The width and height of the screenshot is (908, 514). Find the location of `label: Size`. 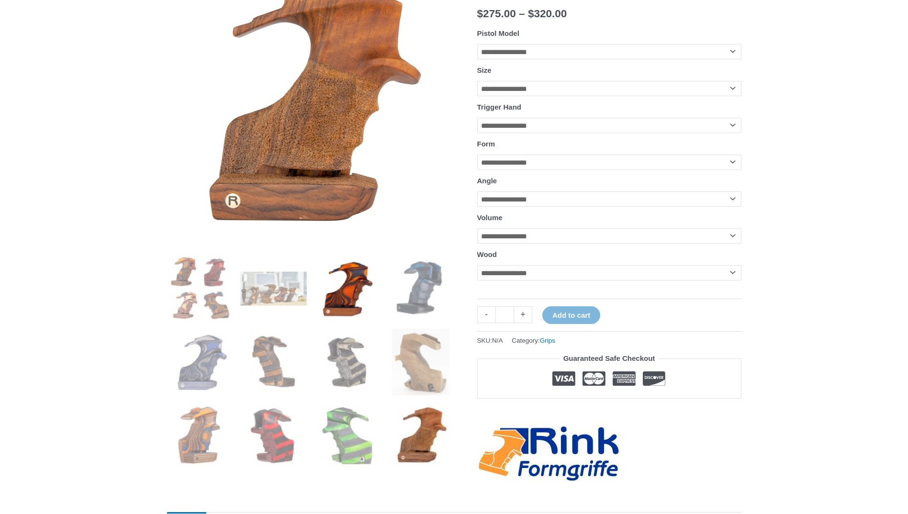

label: Size is located at coordinates (484, 70).